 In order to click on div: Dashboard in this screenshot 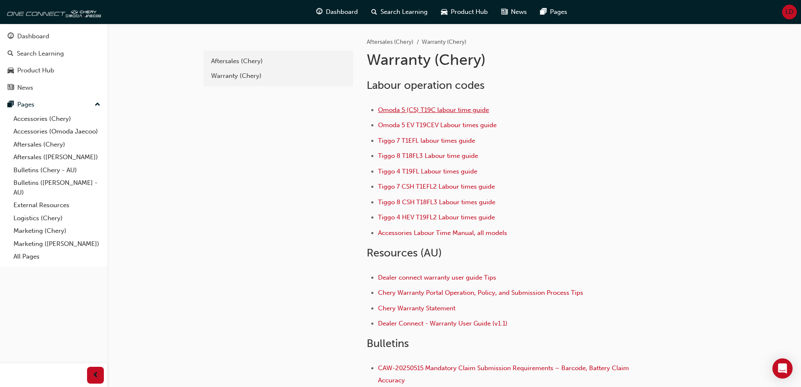, I will do `click(33, 36)`.